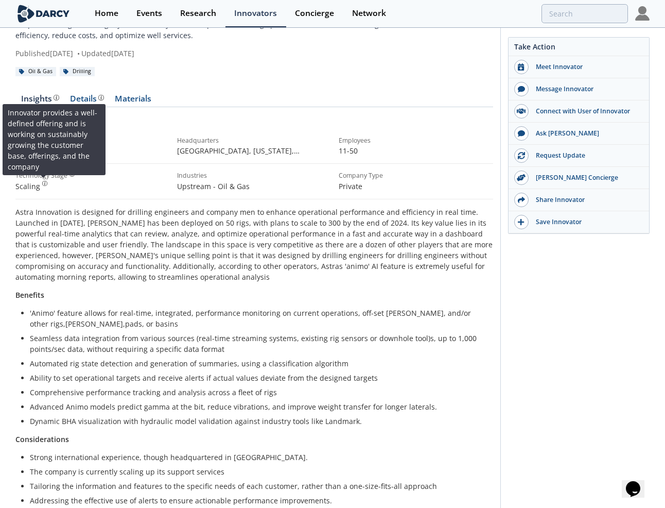 This screenshot has height=508, width=665. I want to click on img: Profile, so click(643, 13).